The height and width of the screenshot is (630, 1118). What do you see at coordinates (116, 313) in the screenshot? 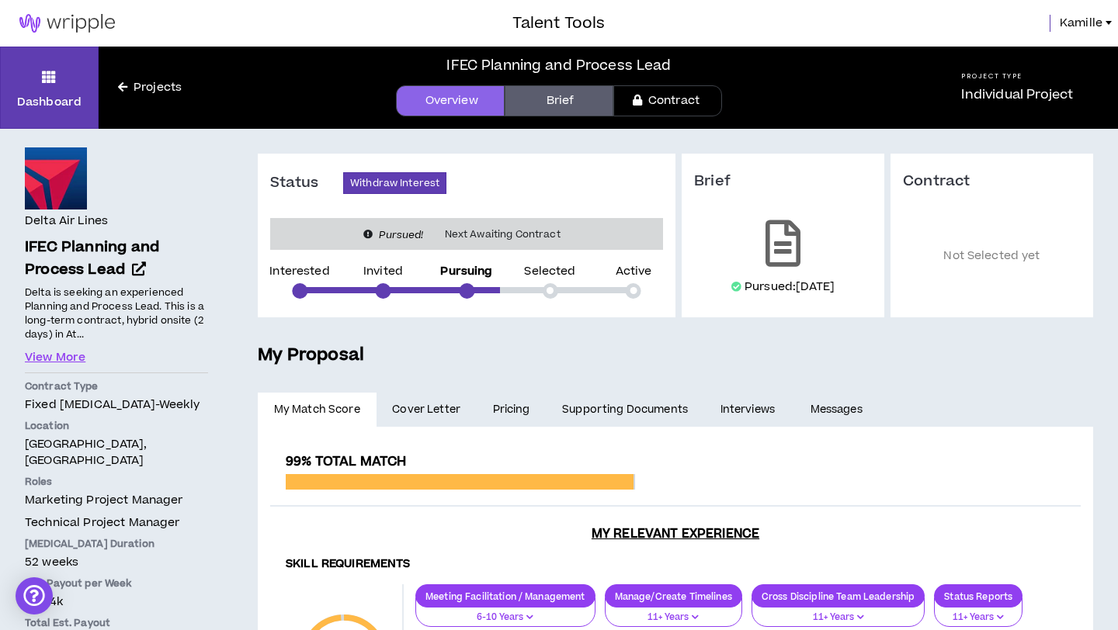
I see `p: Delta is seeking an experienced Planning and Process Lead. This is a long-term contract, hybrid o...` at bounding box center [116, 313].